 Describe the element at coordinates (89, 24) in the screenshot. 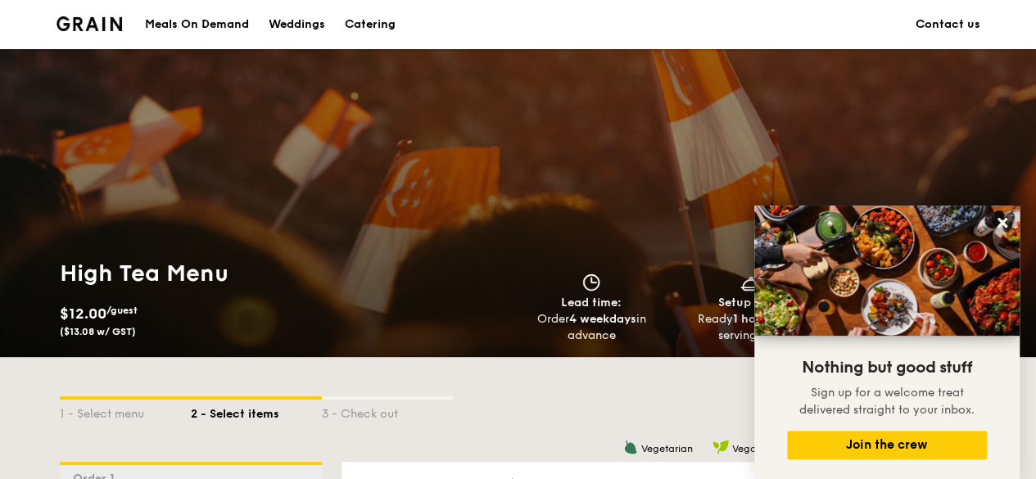

I see `img: Grain` at that location.